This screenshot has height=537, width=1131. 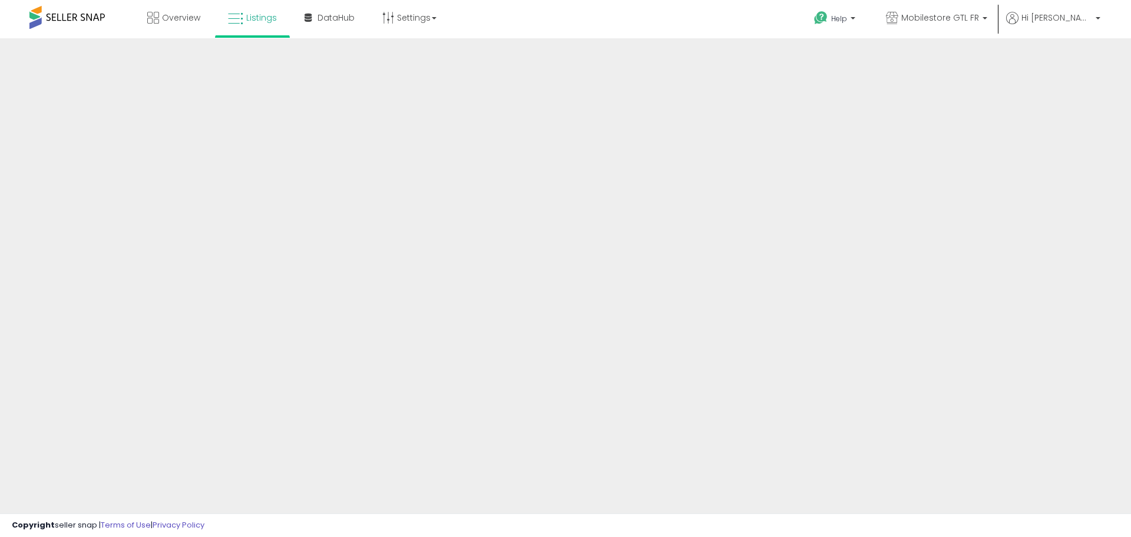 What do you see at coordinates (836, 20) in the screenshot?
I see `a: Help` at bounding box center [836, 20].